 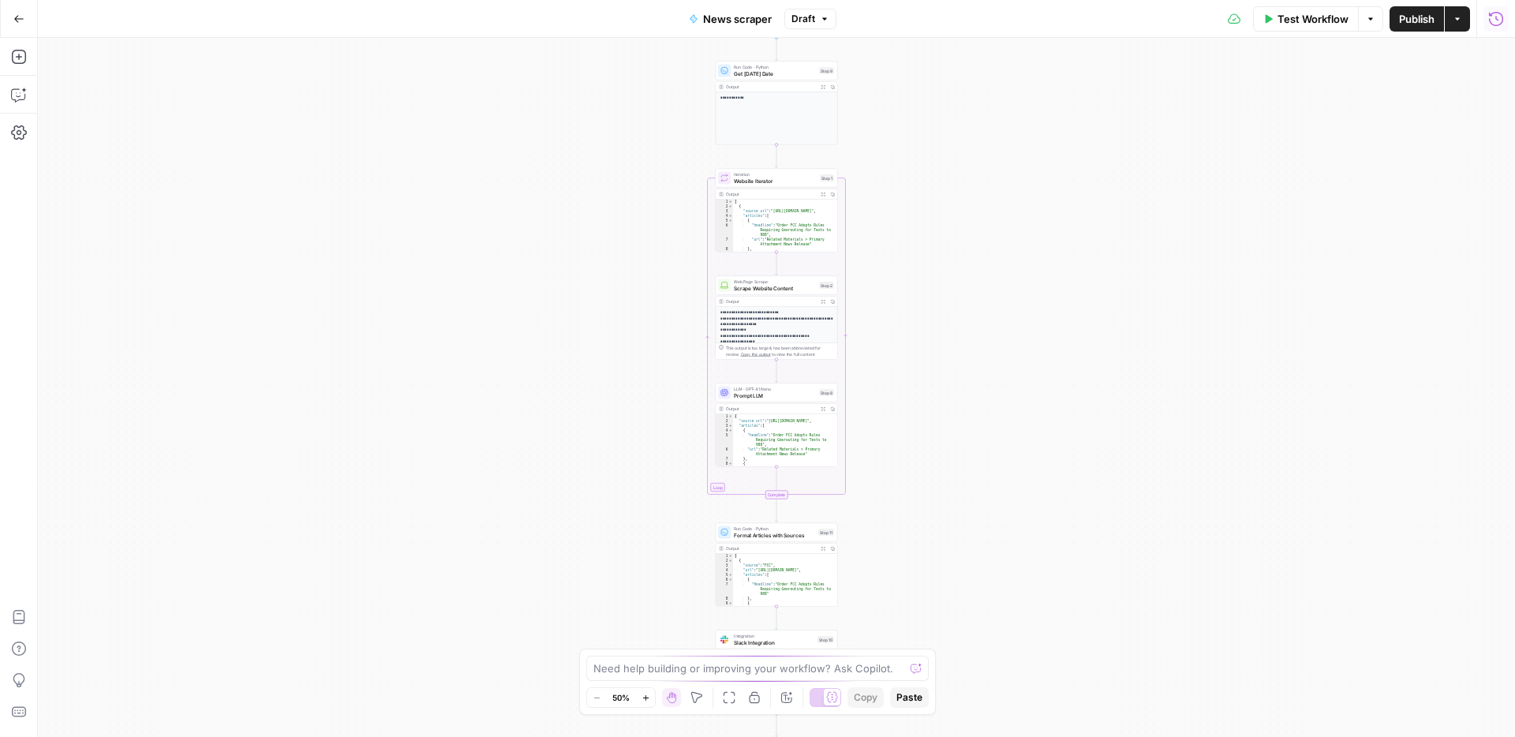 I want to click on button: Paste, so click(x=909, y=698).